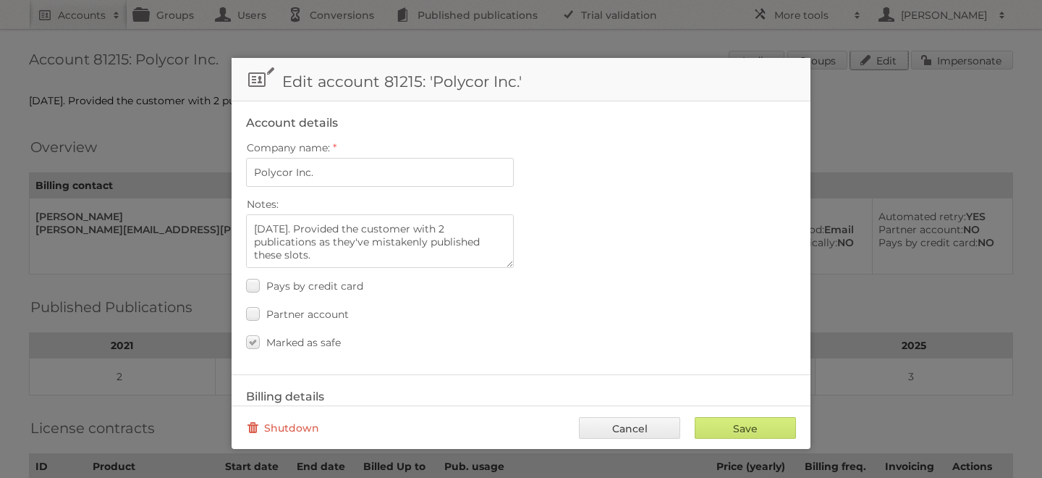 The height and width of the screenshot is (478, 1042). Describe the element at coordinates (285, 396) in the screenshot. I see `legend: Billing details` at that location.